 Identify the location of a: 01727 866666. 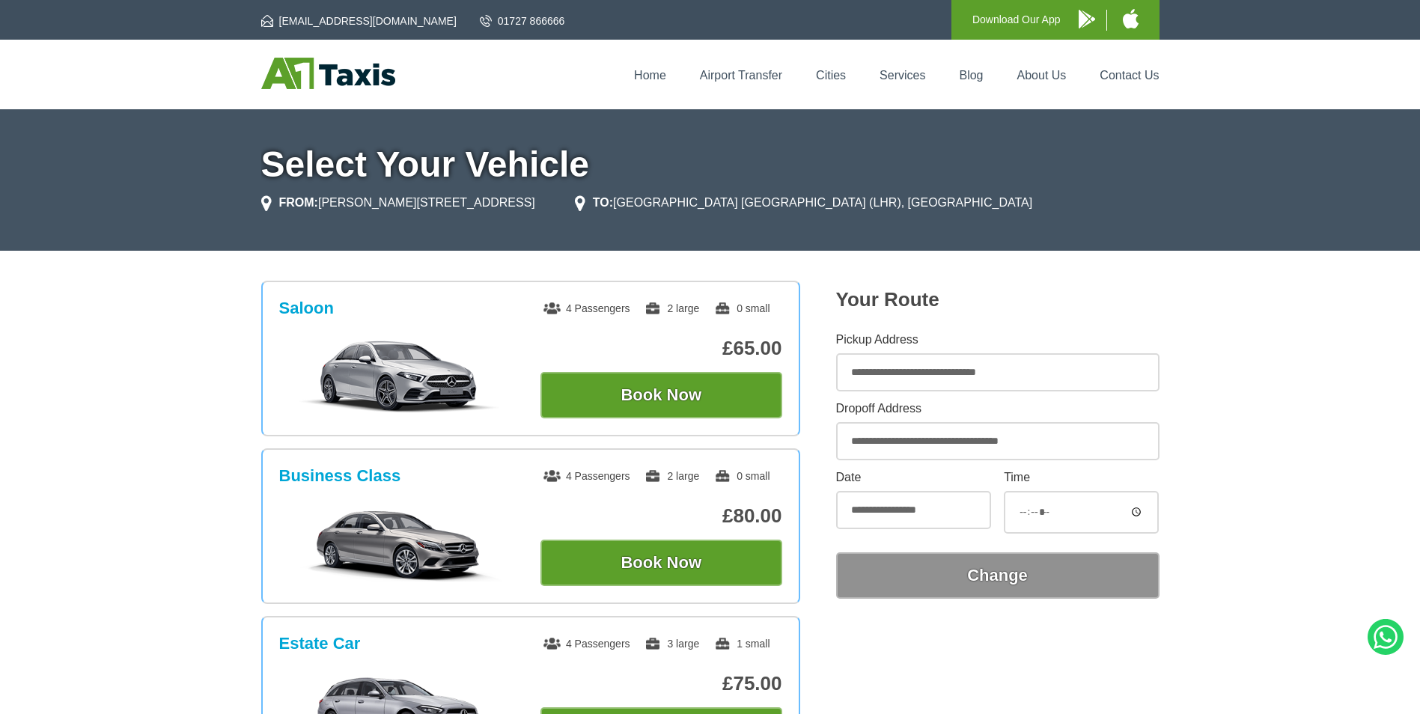
(522, 21).